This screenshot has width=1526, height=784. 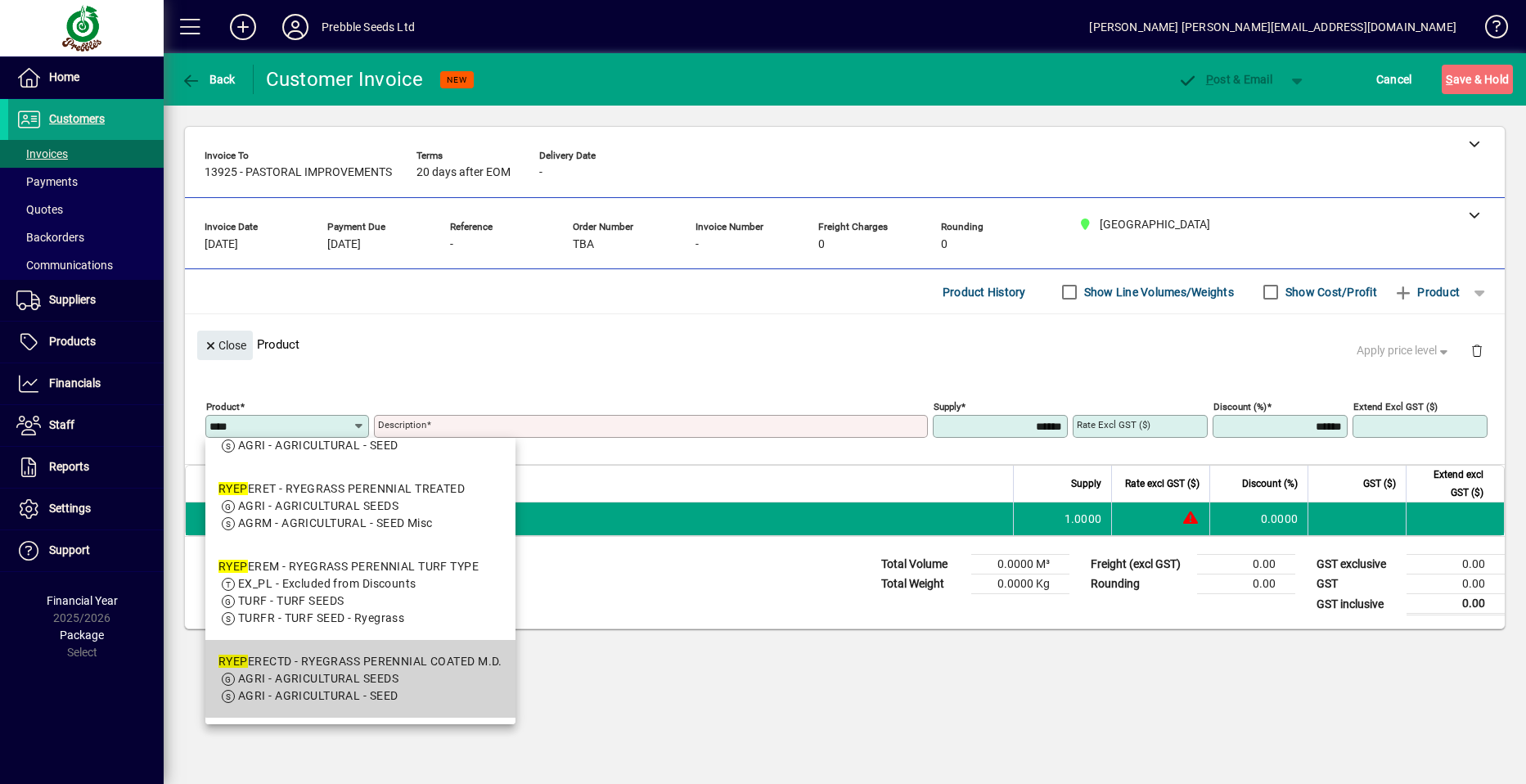 What do you see at coordinates (344, 79) in the screenshot?
I see `div: Customer Invoice` at bounding box center [344, 79].